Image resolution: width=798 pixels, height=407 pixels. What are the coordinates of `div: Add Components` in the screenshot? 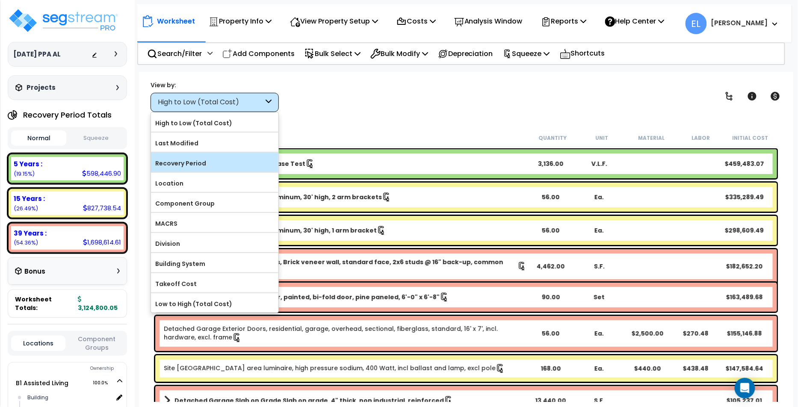 It's located at (258, 53).